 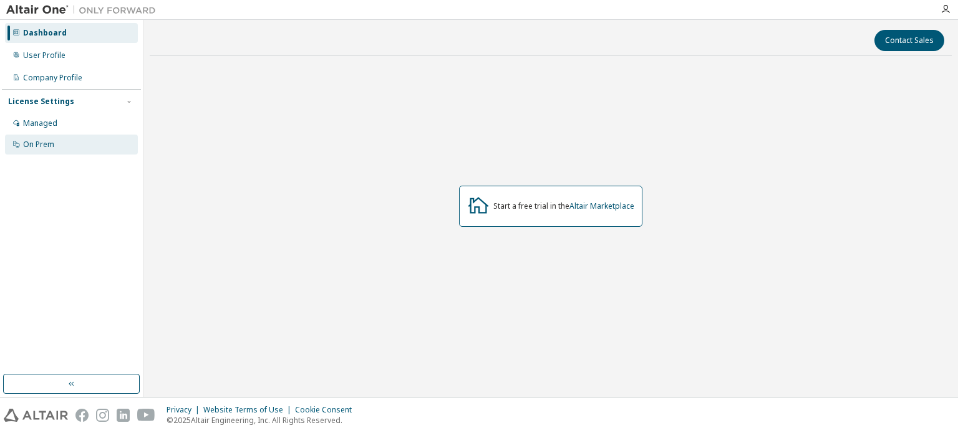 I want to click on div: On Prem, so click(x=39, y=145).